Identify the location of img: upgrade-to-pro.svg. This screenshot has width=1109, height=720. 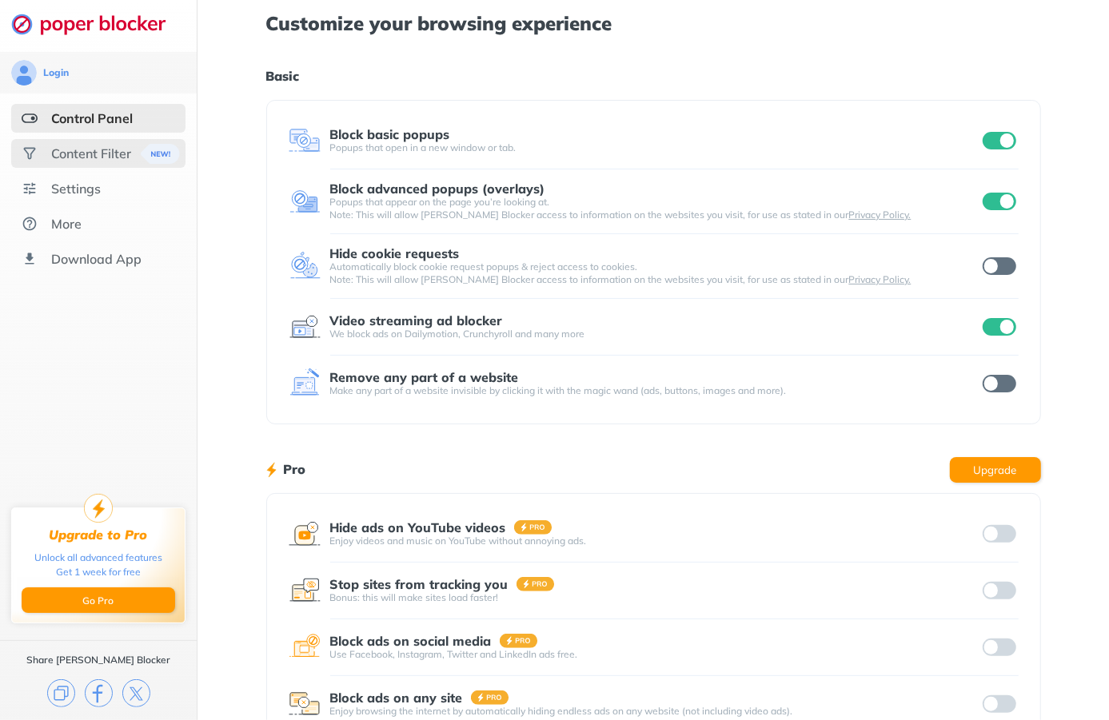
(98, 509).